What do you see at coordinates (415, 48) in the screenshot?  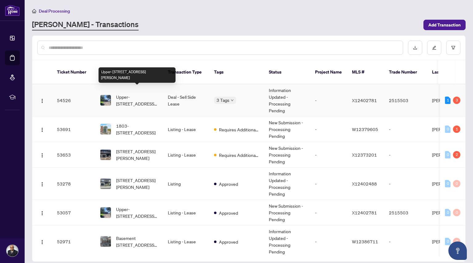 I see `button: download` at bounding box center [415, 48].